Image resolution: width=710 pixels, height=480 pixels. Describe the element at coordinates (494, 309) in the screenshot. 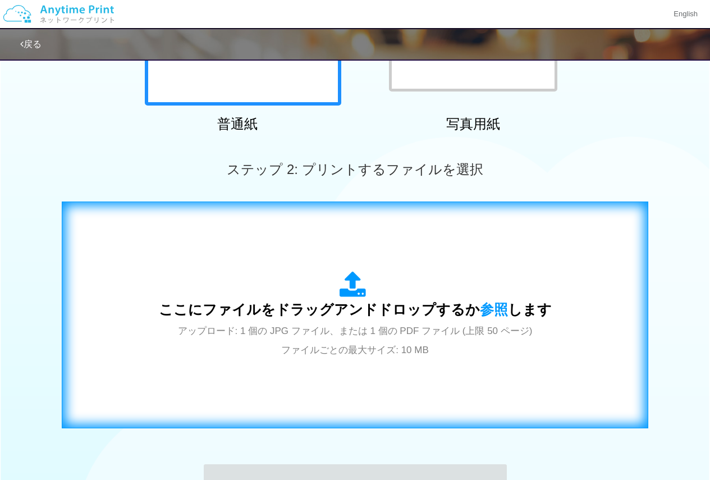

I see `span: 参照` at that location.